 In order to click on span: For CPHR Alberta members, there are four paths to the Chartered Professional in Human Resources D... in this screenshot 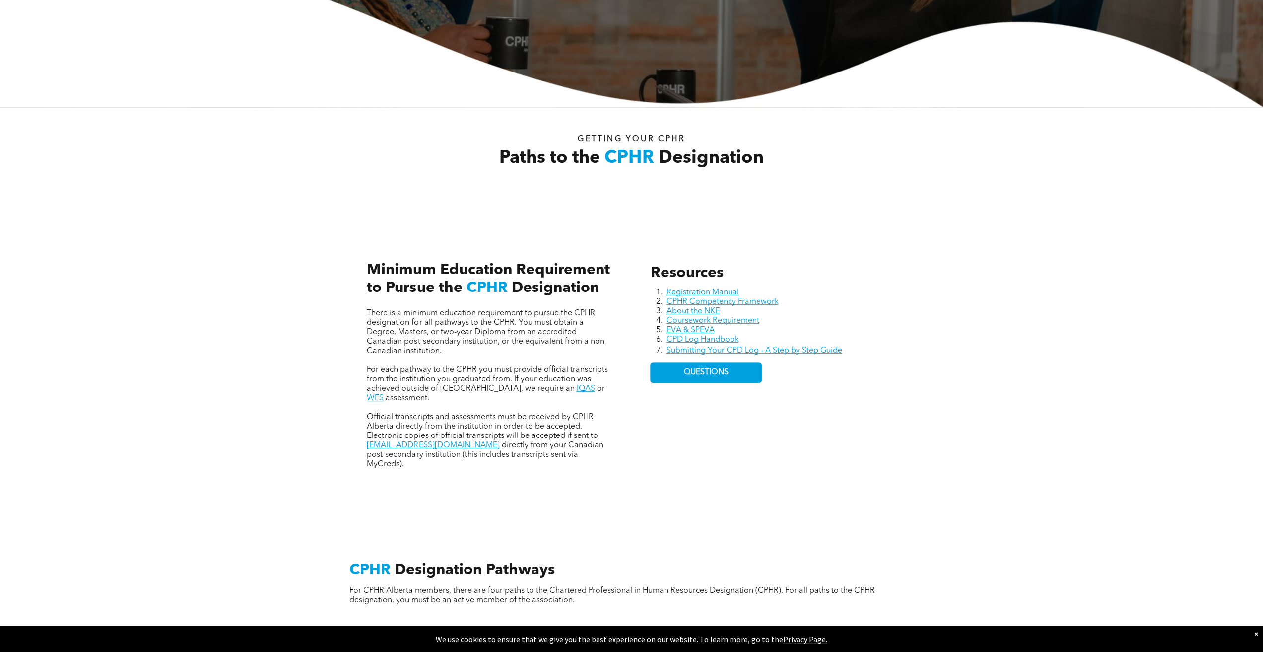, I will do `click(612, 595)`.